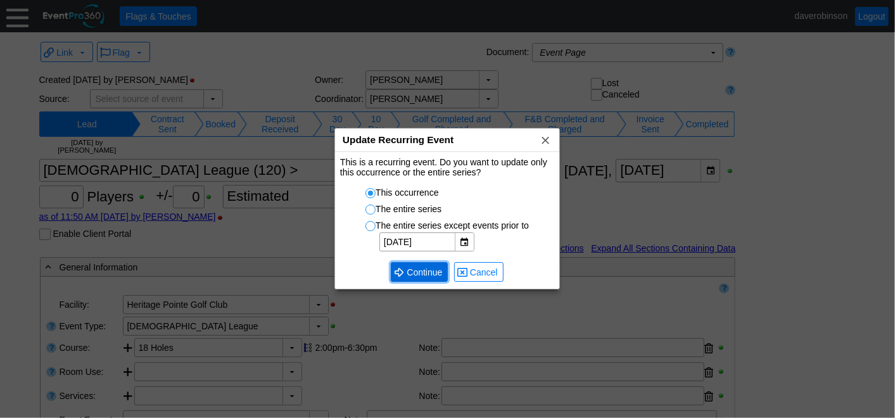  What do you see at coordinates (447, 226) in the screenshot?
I see `label: The entire series except events prior to` at bounding box center [447, 226].